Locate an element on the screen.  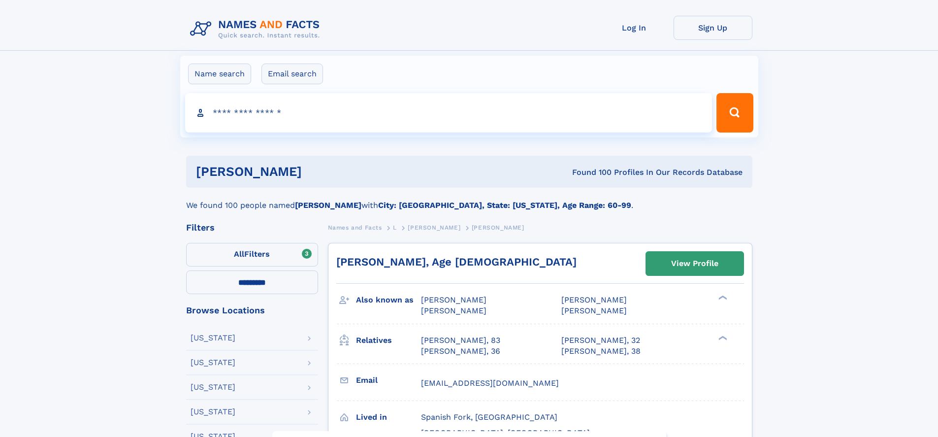
input: search input is located at coordinates (449, 113).